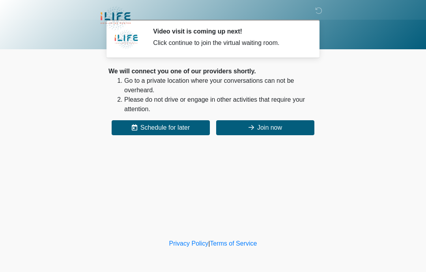 The image size is (426, 272). What do you see at coordinates (160, 128) in the screenshot?
I see `button: Schedule for later` at bounding box center [160, 128].